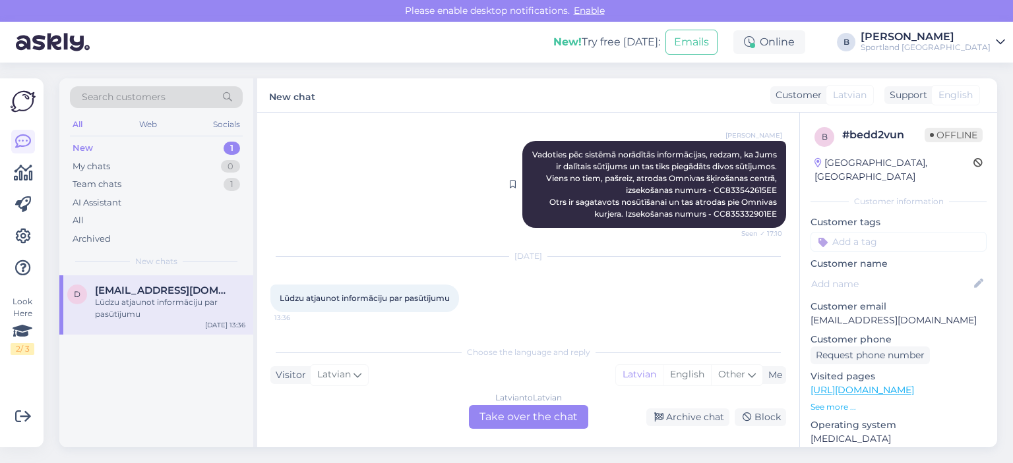 Image resolution: width=1013 pixels, height=463 pixels. What do you see at coordinates (898, 202) in the screenshot?
I see `div: Customer information` at bounding box center [898, 202].